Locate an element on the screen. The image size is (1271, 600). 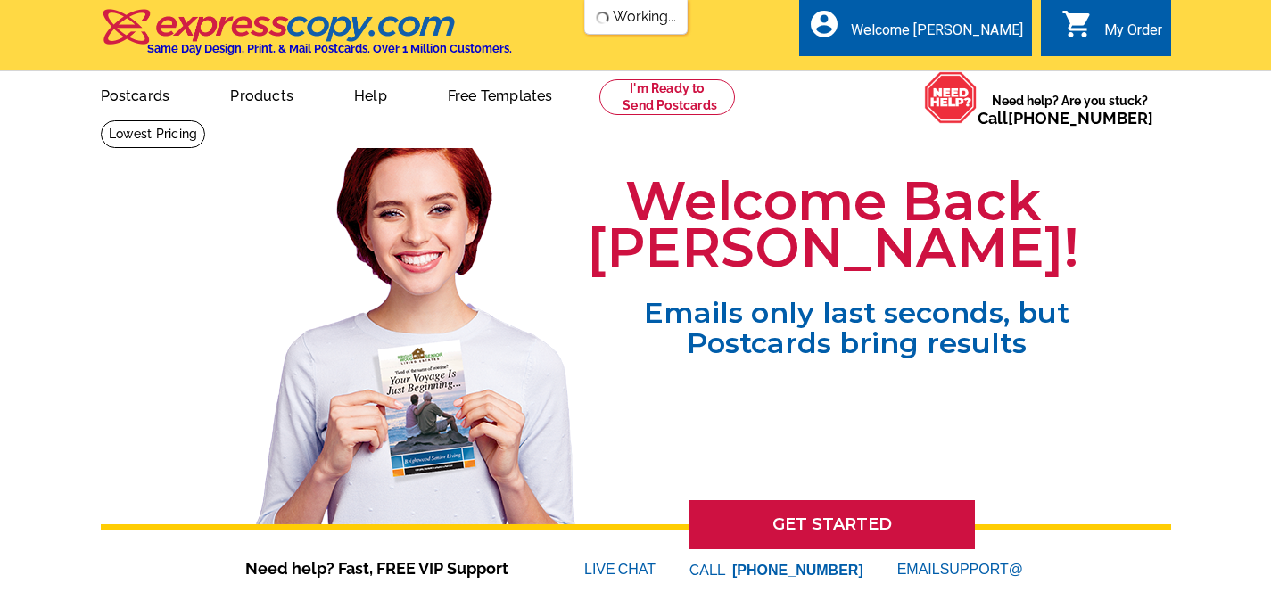
a: shopping_cart My Order is located at coordinates (1111, 30).